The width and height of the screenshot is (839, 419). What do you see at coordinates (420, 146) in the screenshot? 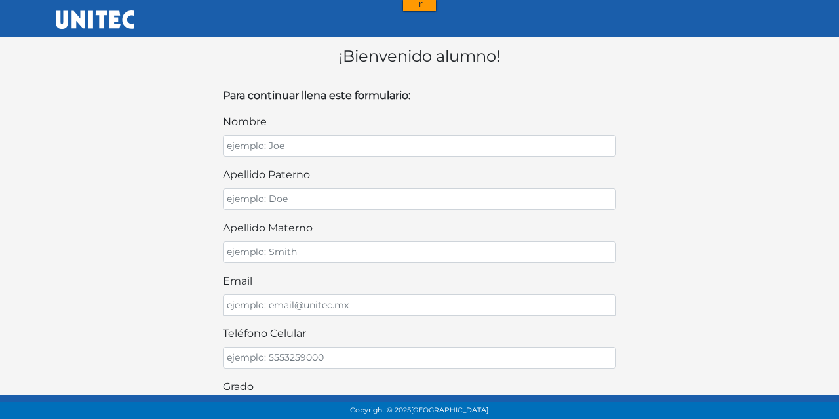
I see `input: ejemplo: Joe` at bounding box center [420, 146].